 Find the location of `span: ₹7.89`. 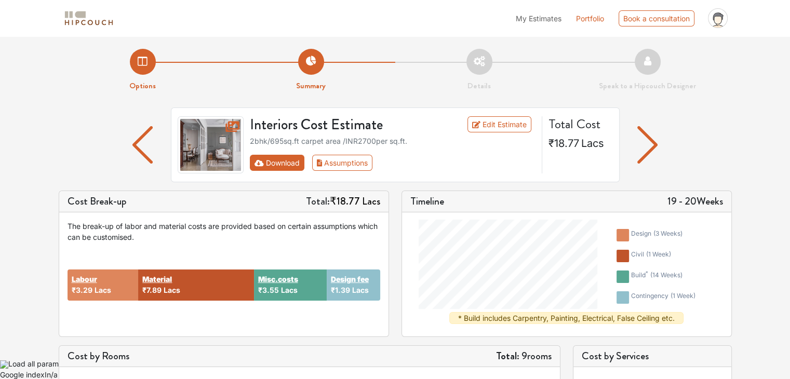

span: ₹7.89 is located at coordinates (152, 290).